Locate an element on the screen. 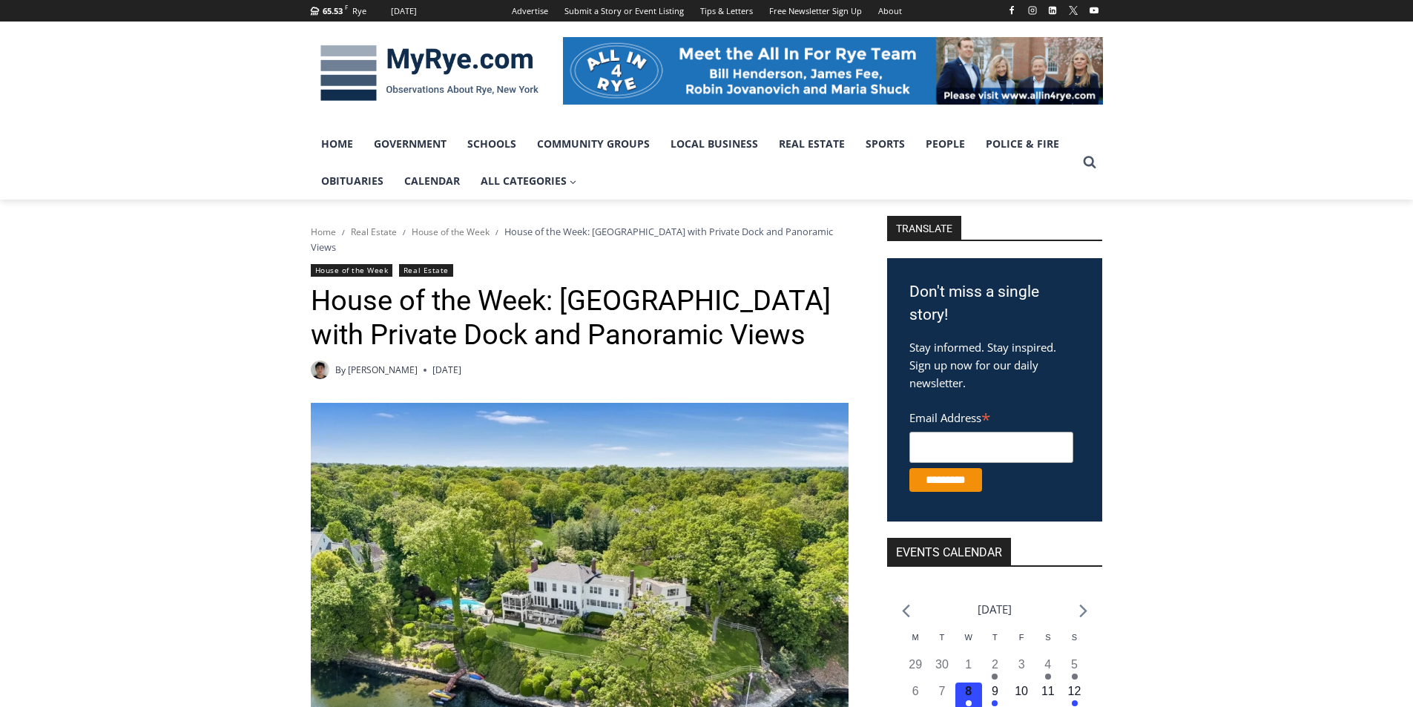 The height and width of the screenshot is (707, 1413). time: 12 is located at coordinates (1075, 691).